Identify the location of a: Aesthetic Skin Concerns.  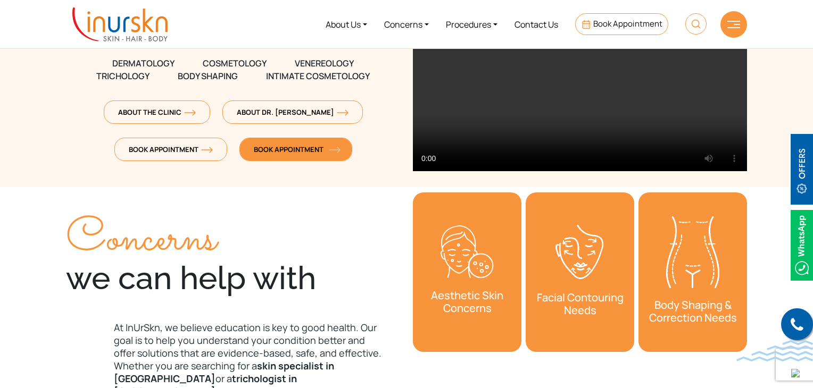
(467, 272).